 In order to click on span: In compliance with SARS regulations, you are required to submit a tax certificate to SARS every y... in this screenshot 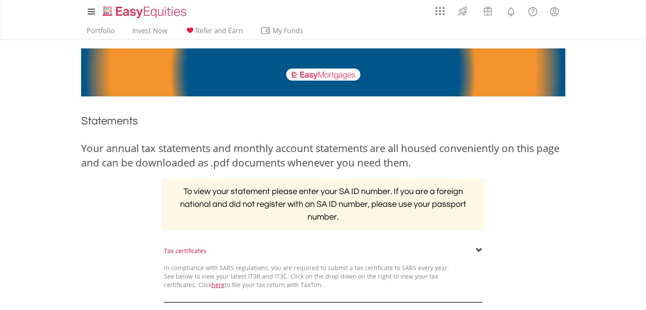, I will do `click(306, 276)`.